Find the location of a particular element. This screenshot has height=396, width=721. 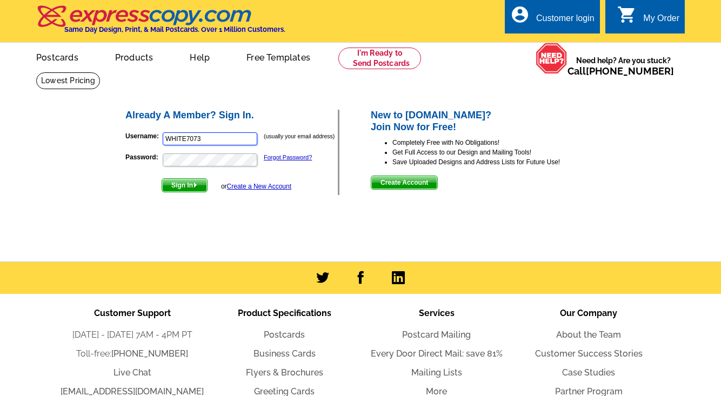

span: Services is located at coordinates (436, 313).